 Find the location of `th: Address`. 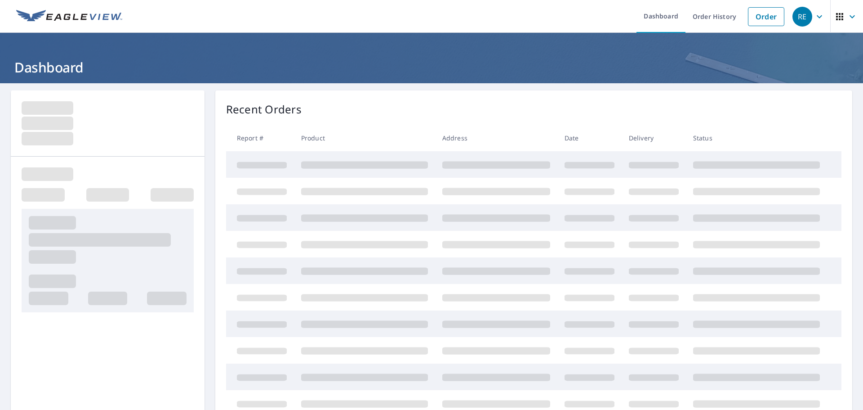

th: Address is located at coordinates (496, 138).